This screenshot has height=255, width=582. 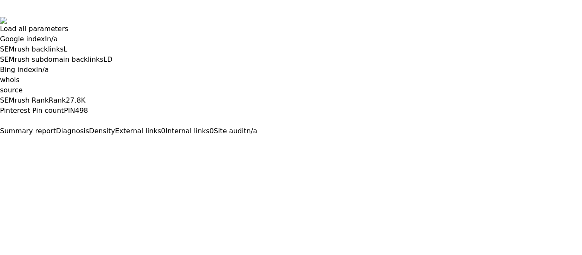 I want to click on span: PIN, so click(x=69, y=110).